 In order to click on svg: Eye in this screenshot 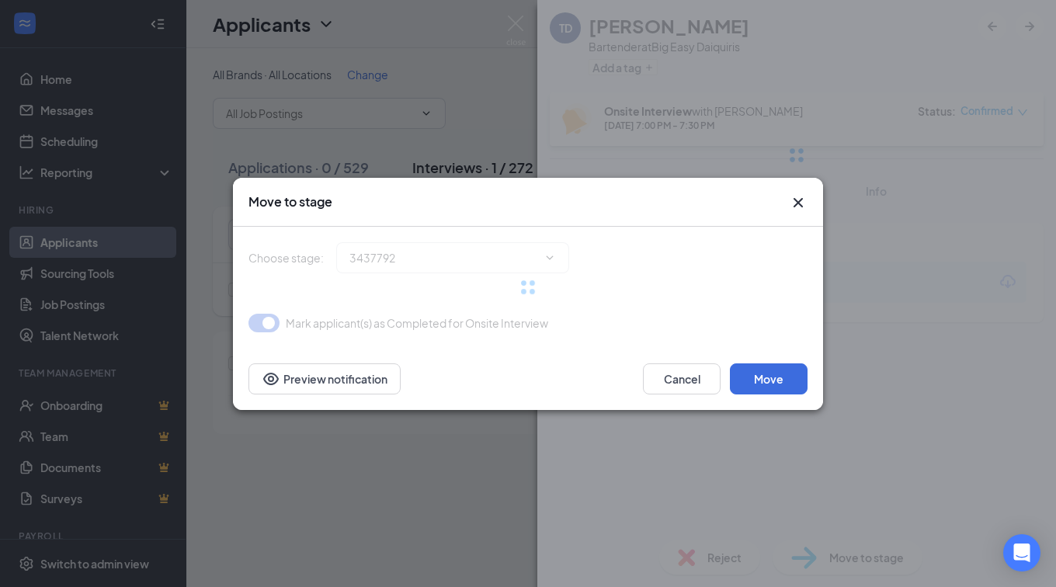, I will do `click(271, 379)`.